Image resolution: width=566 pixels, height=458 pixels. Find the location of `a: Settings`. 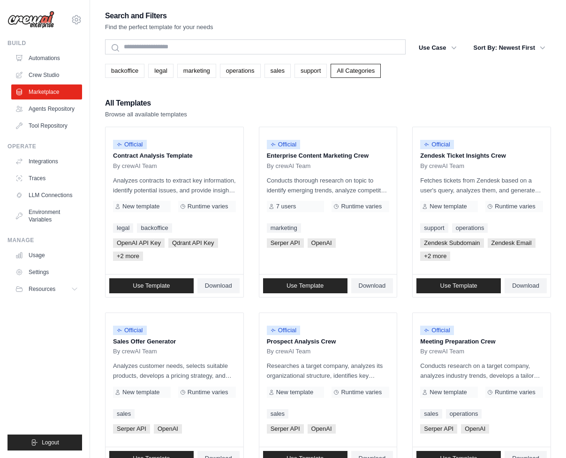

a: Settings is located at coordinates (46, 272).